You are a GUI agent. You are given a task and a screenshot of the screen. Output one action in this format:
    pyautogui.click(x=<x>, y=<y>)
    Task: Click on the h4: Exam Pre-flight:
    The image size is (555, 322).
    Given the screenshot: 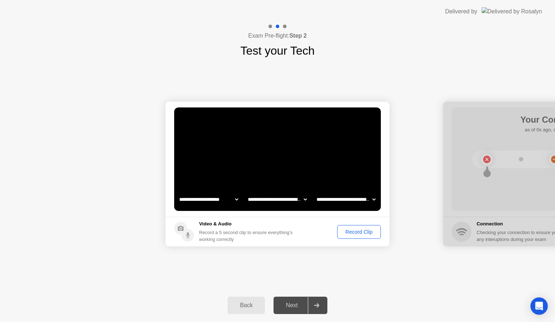 What is the action you would take?
    pyautogui.click(x=278, y=36)
    